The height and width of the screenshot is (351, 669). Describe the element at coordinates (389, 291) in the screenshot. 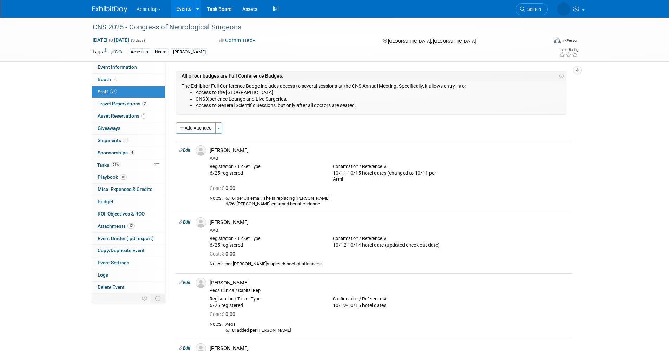

I see `div: Aeos Clinical/ Capital Rep` at that location.